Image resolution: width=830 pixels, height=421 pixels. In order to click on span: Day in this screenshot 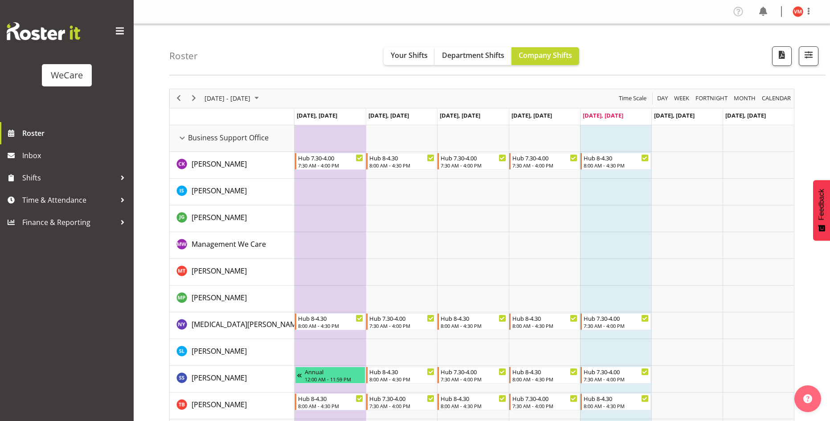, I will do `click(663, 98)`.